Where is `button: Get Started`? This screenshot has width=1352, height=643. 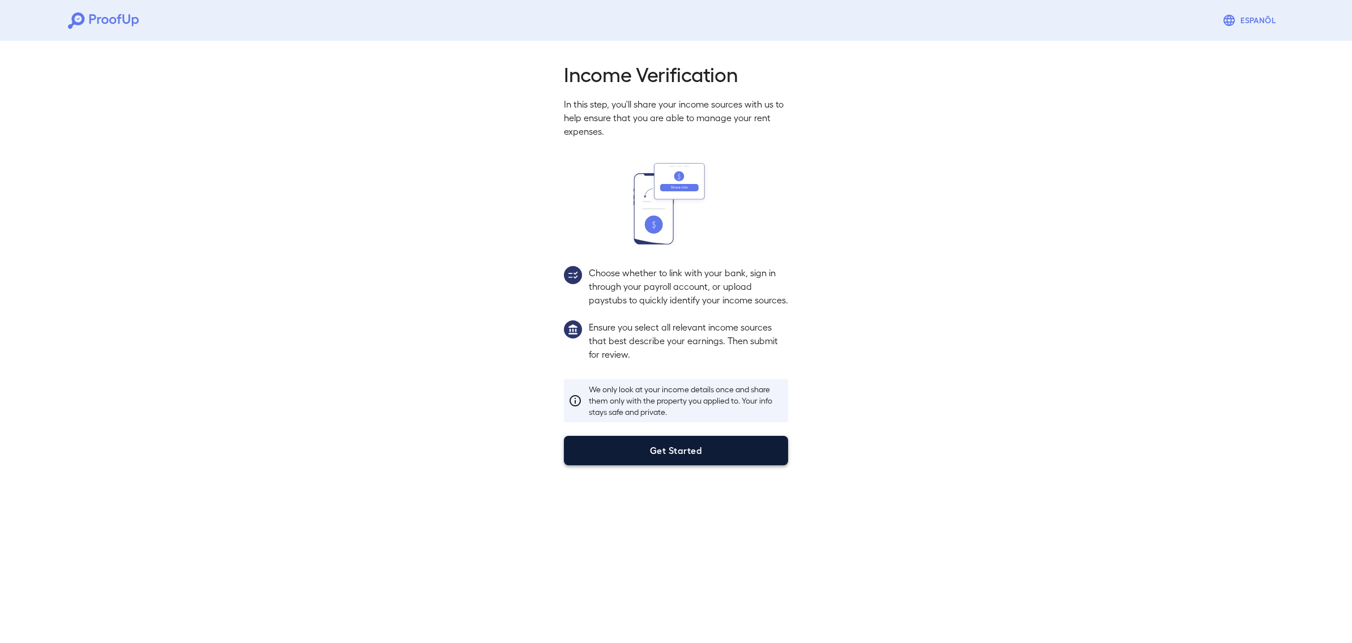
button: Get Started is located at coordinates (676, 451).